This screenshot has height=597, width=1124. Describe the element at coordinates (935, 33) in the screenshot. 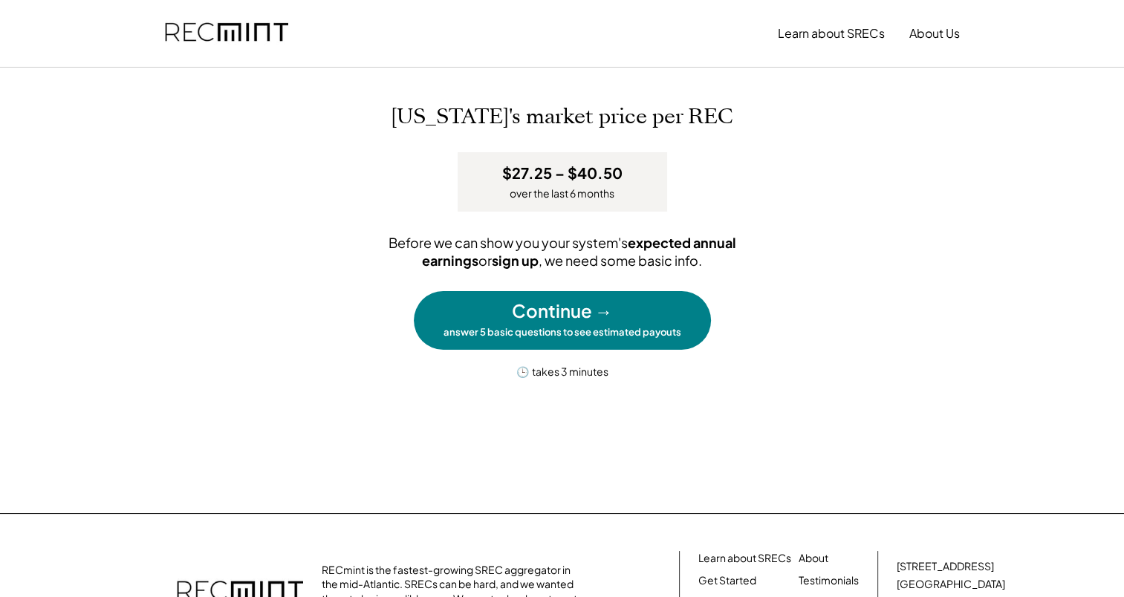

I see `button: About Us` at that location.